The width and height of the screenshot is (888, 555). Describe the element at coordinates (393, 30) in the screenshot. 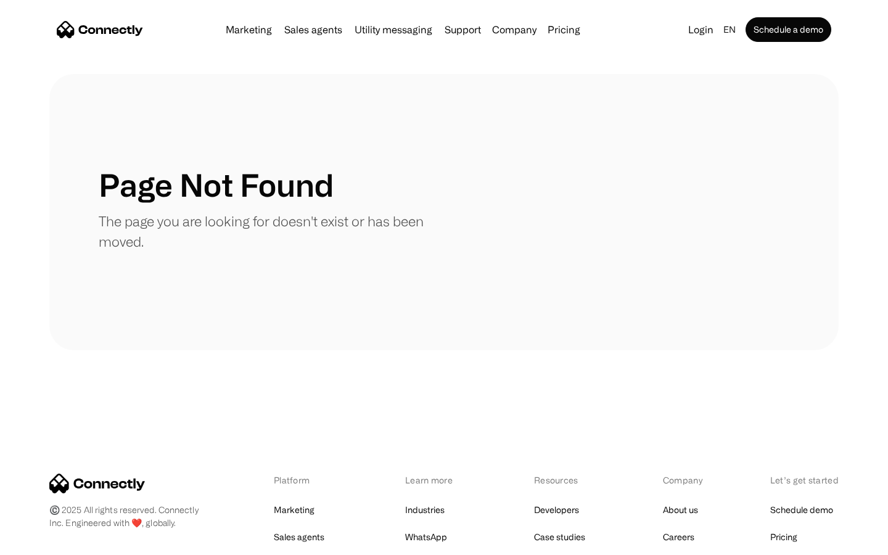

I see `a: Utility messaging` at that location.